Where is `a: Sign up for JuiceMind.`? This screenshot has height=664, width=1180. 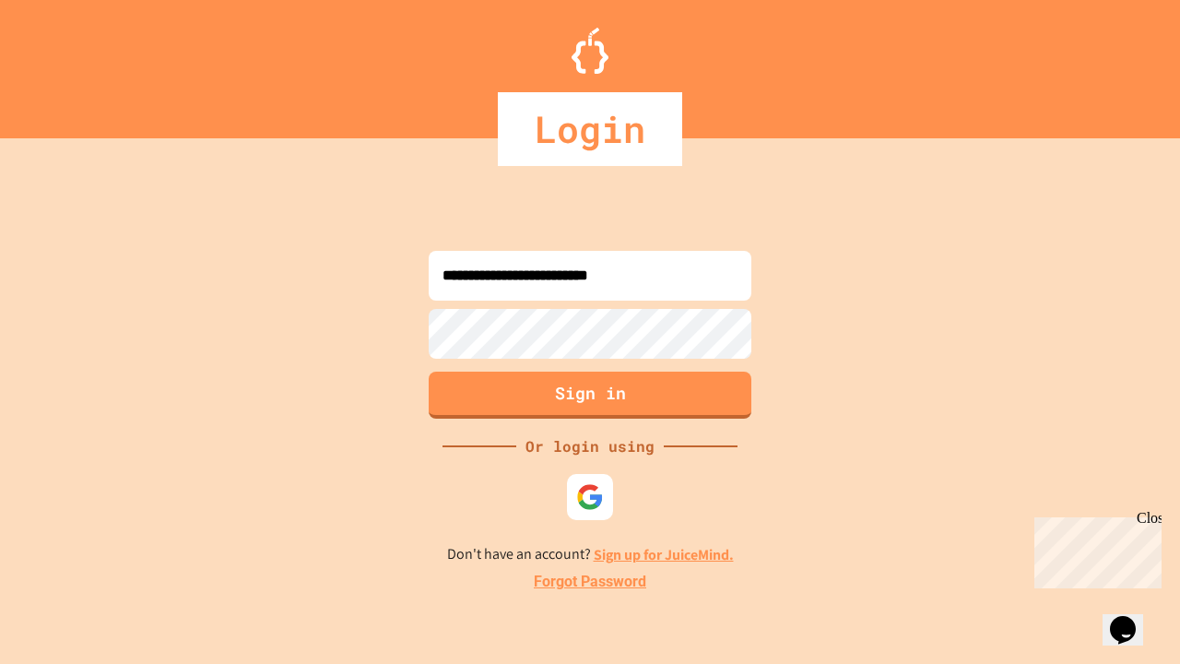 a: Sign up for JuiceMind. is located at coordinates (664, 554).